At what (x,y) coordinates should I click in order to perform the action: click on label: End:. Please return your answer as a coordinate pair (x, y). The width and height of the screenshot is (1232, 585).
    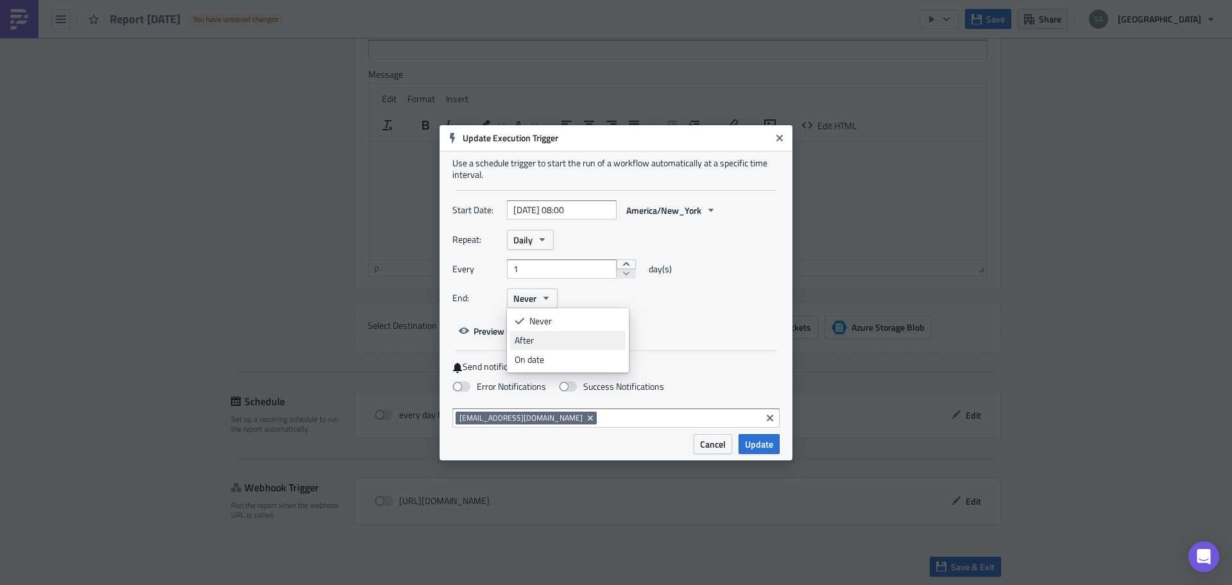
    Looking at the image, I should click on (476, 298).